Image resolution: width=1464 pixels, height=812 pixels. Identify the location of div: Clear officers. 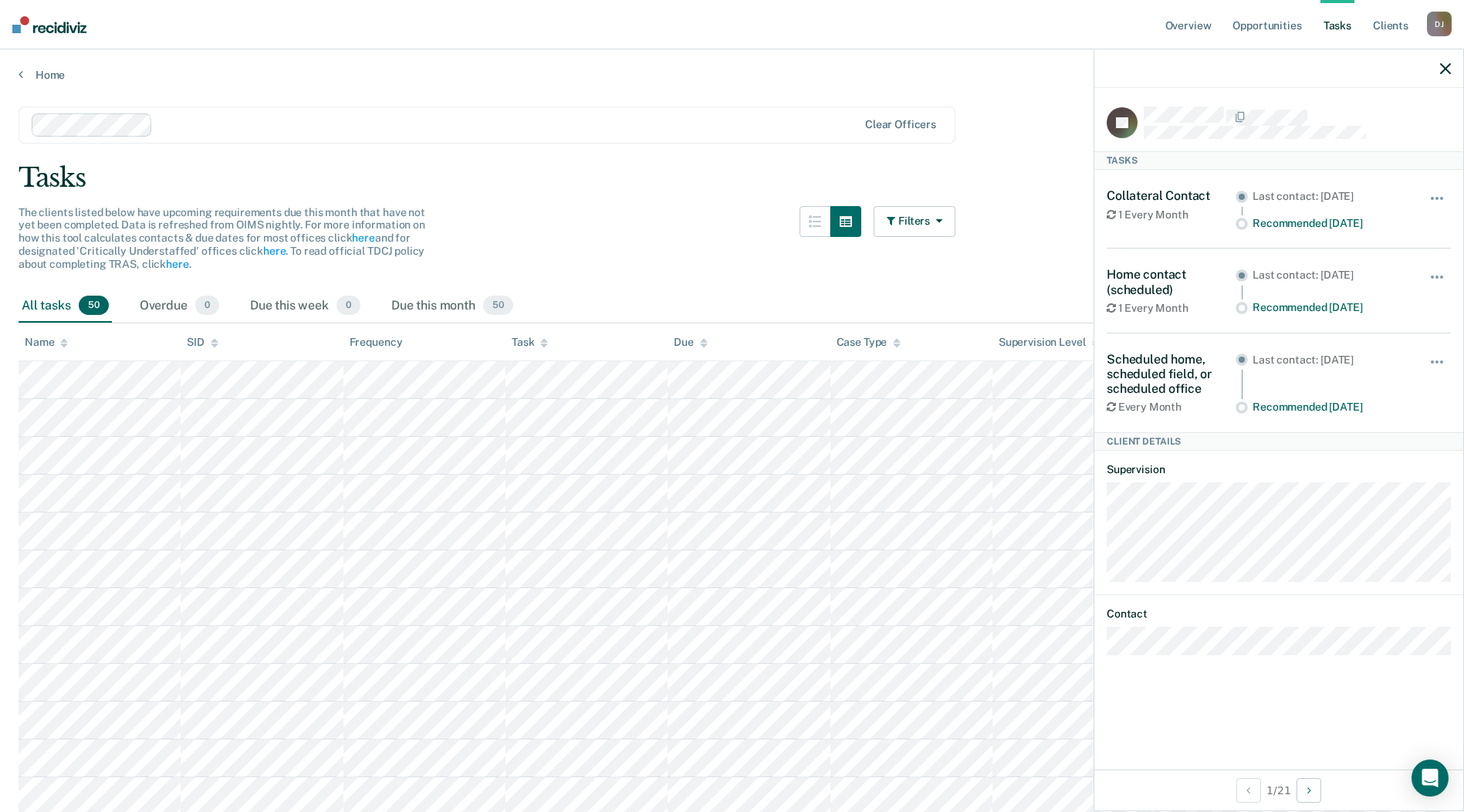
(901, 124).